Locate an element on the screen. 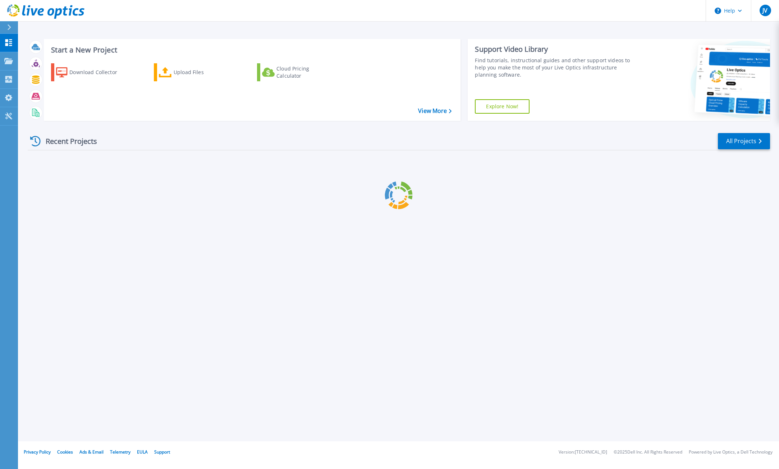  div: Support Video Library is located at coordinates (552, 49).